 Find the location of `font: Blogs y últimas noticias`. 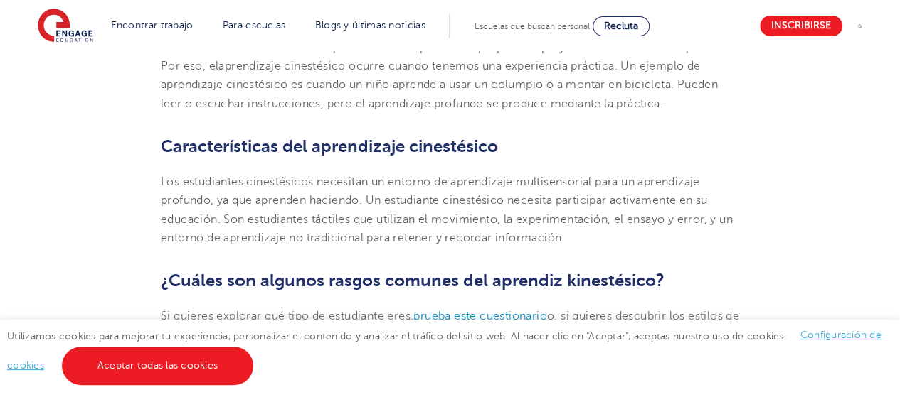

font: Blogs y últimas noticias is located at coordinates (370, 25).